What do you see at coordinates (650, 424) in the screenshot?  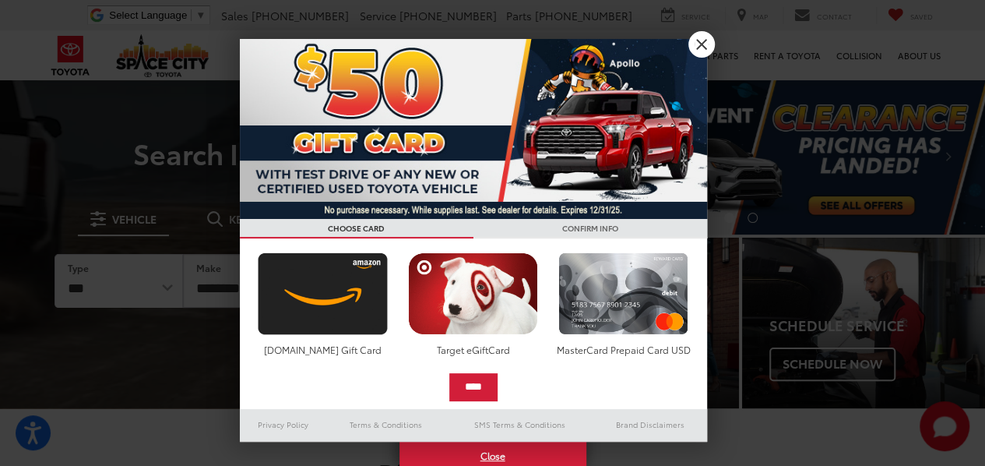 I see `a: Brand Disclaimers` at bounding box center [650, 424].